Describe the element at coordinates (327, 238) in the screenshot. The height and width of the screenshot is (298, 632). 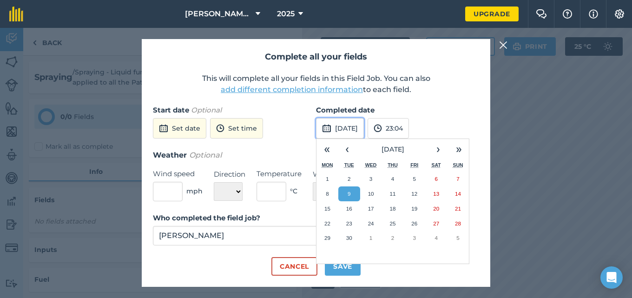
I see `button: September 29, 2025` at that location.